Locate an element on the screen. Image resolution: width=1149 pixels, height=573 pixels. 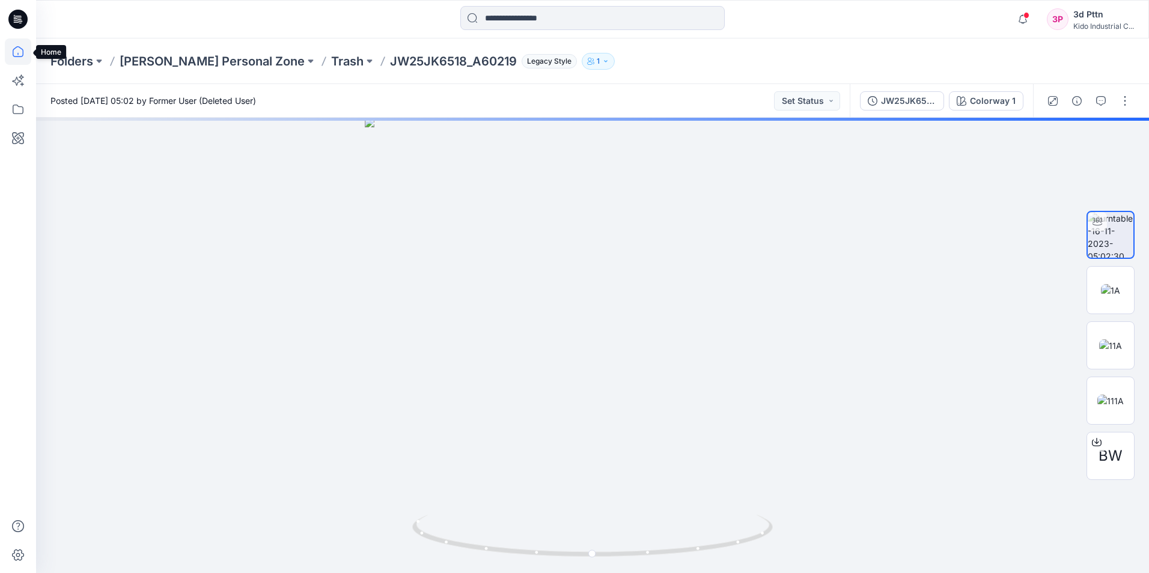
a: Folders is located at coordinates (71, 61).